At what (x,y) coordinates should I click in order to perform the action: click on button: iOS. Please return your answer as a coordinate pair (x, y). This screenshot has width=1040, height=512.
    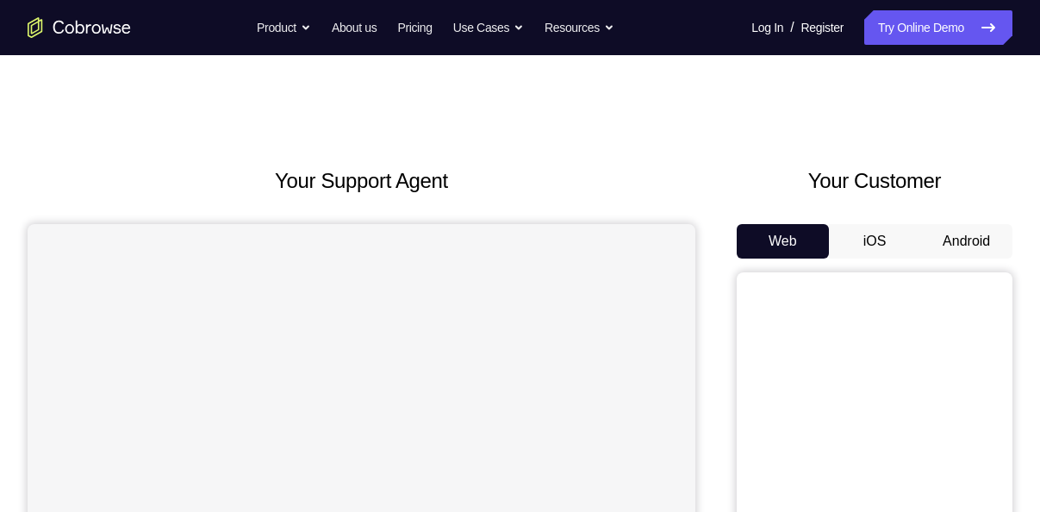
    Looking at the image, I should click on (874, 241).